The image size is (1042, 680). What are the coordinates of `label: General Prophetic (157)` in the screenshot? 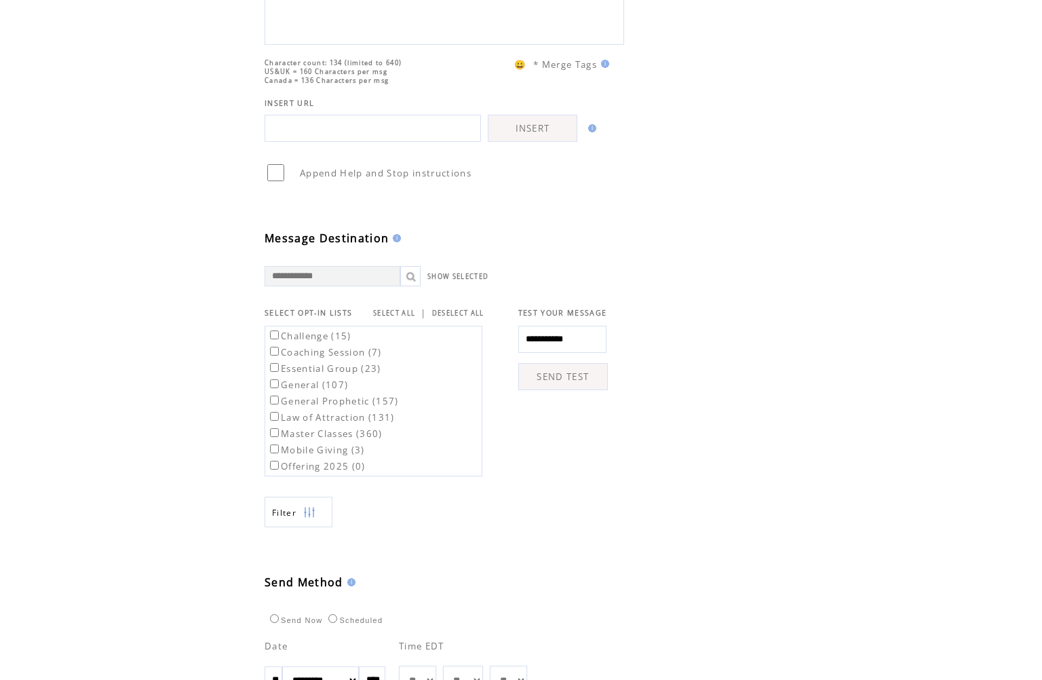 It's located at (333, 401).